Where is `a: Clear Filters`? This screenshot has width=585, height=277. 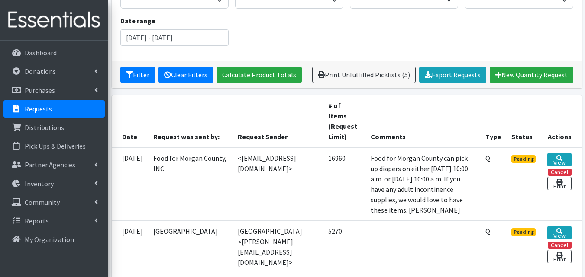 a: Clear Filters is located at coordinates (186, 75).